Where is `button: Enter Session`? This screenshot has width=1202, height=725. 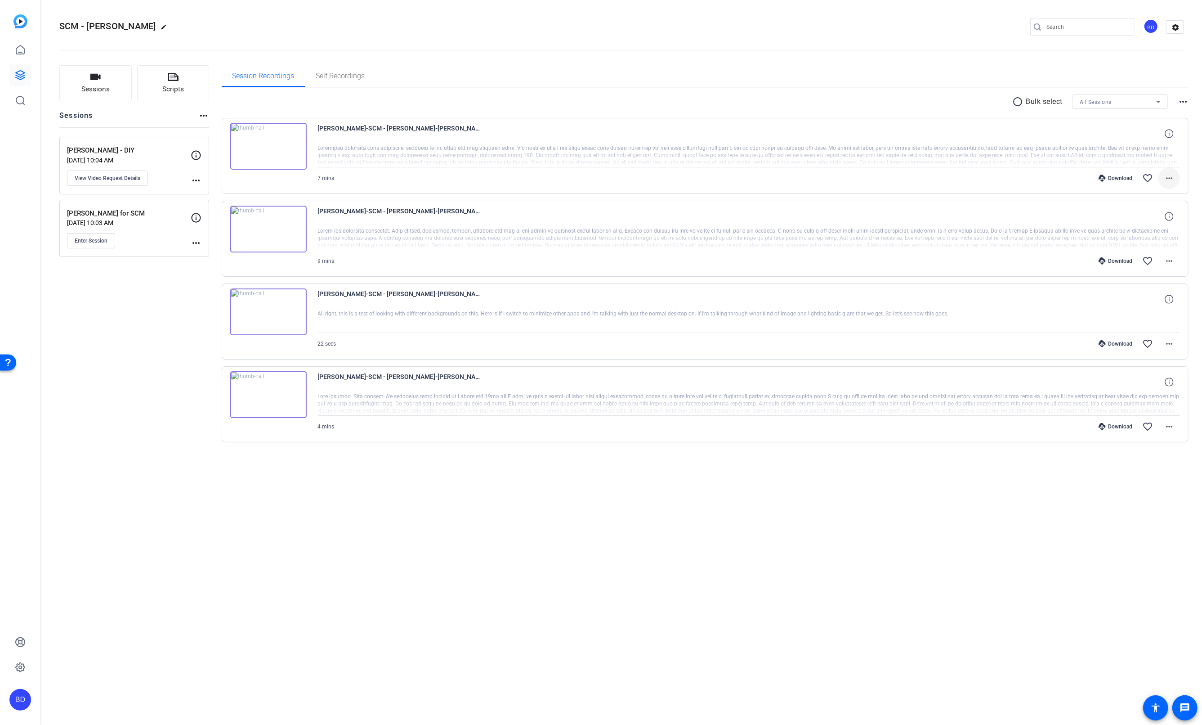 button: Enter Session is located at coordinates (91, 241).